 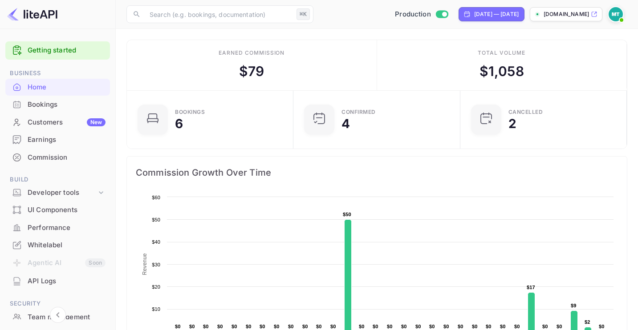 I want to click on div: Getting started, so click(x=57, y=50).